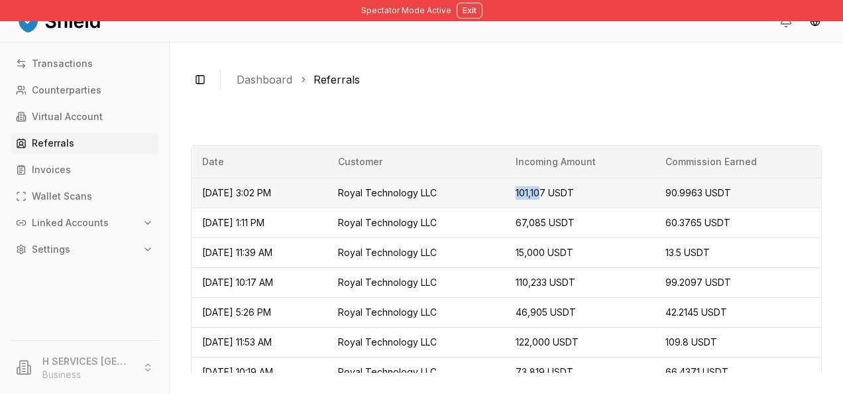 The width and height of the screenshot is (843, 394). I want to click on p: Linked Accounts, so click(70, 223).